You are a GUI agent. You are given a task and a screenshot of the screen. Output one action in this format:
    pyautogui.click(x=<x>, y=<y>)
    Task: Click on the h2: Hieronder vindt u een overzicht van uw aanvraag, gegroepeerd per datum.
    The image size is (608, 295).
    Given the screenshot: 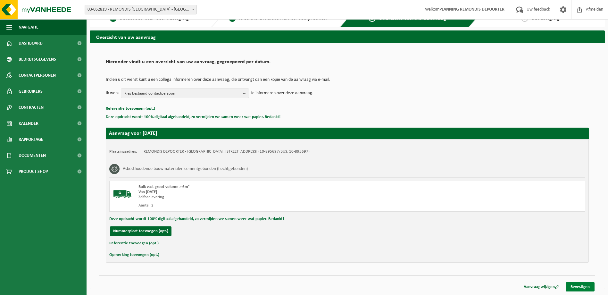 What is the action you would take?
    pyautogui.click(x=347, y=63)
    